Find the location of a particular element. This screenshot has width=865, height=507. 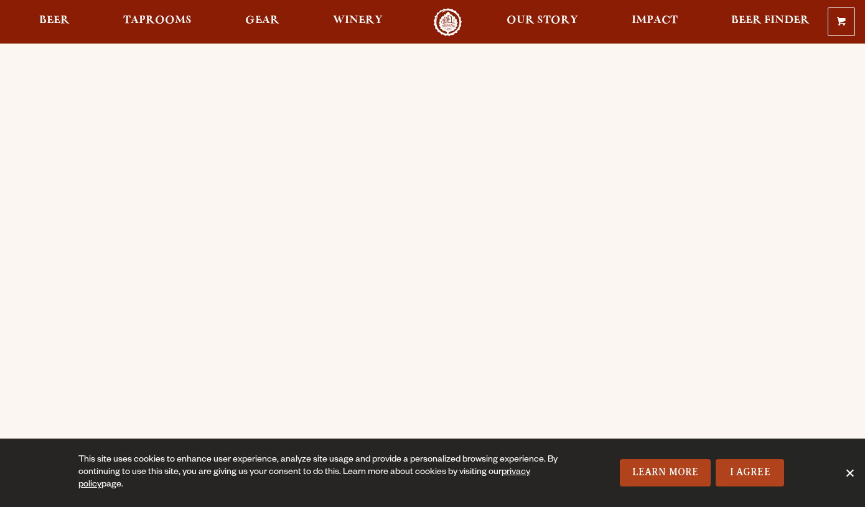

span: Gear is located at coordinates (262, 21).